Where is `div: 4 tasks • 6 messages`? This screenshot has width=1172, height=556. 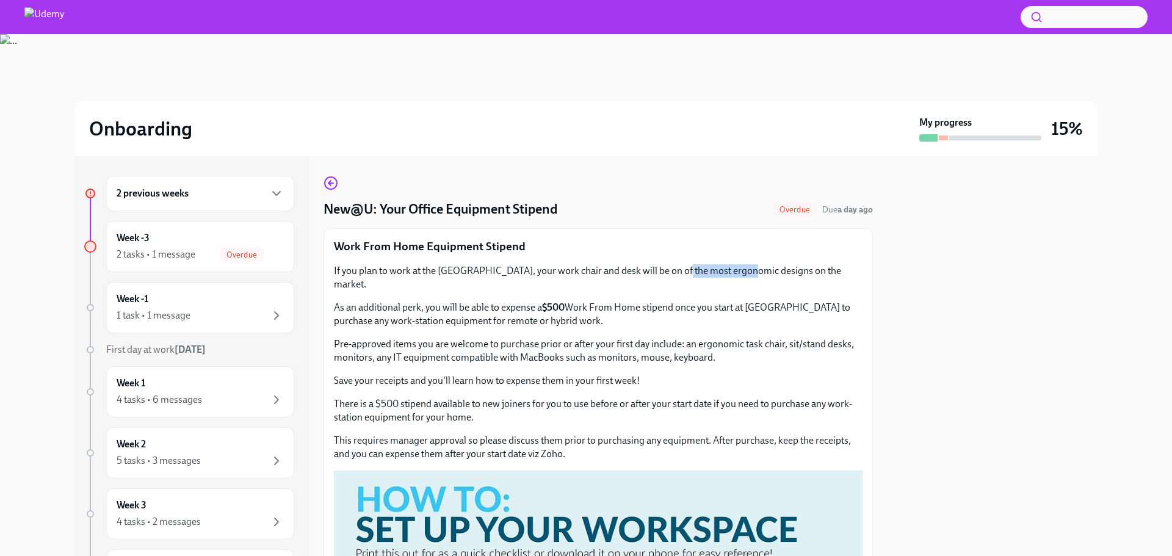
div: 4 tasks • 6 messages is located at coordinates (159, 400).